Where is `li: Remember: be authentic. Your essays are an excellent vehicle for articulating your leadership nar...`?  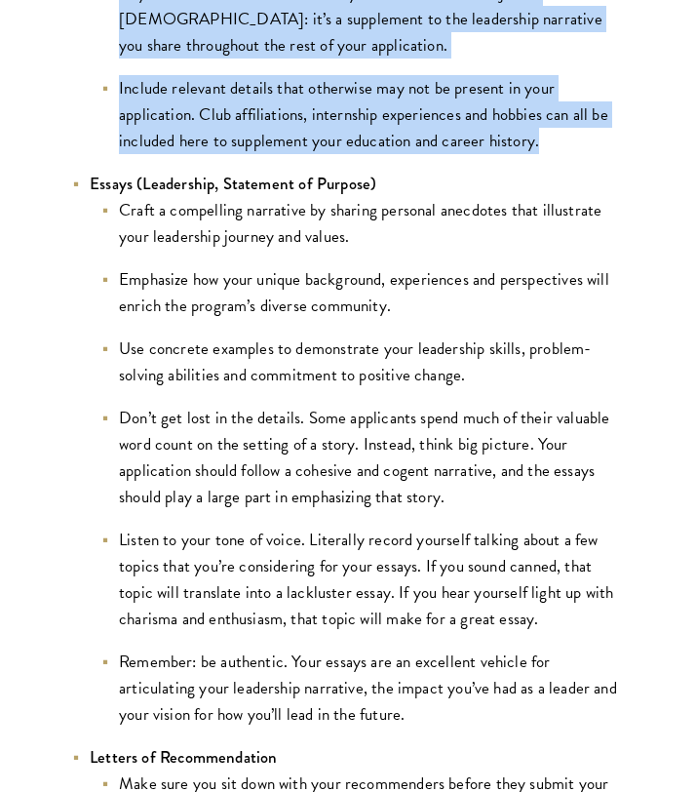
li: Remember: be authentic. Your essays are an excellent vehicle for articulating your leadership nar... is located at coordinates (363, 687).